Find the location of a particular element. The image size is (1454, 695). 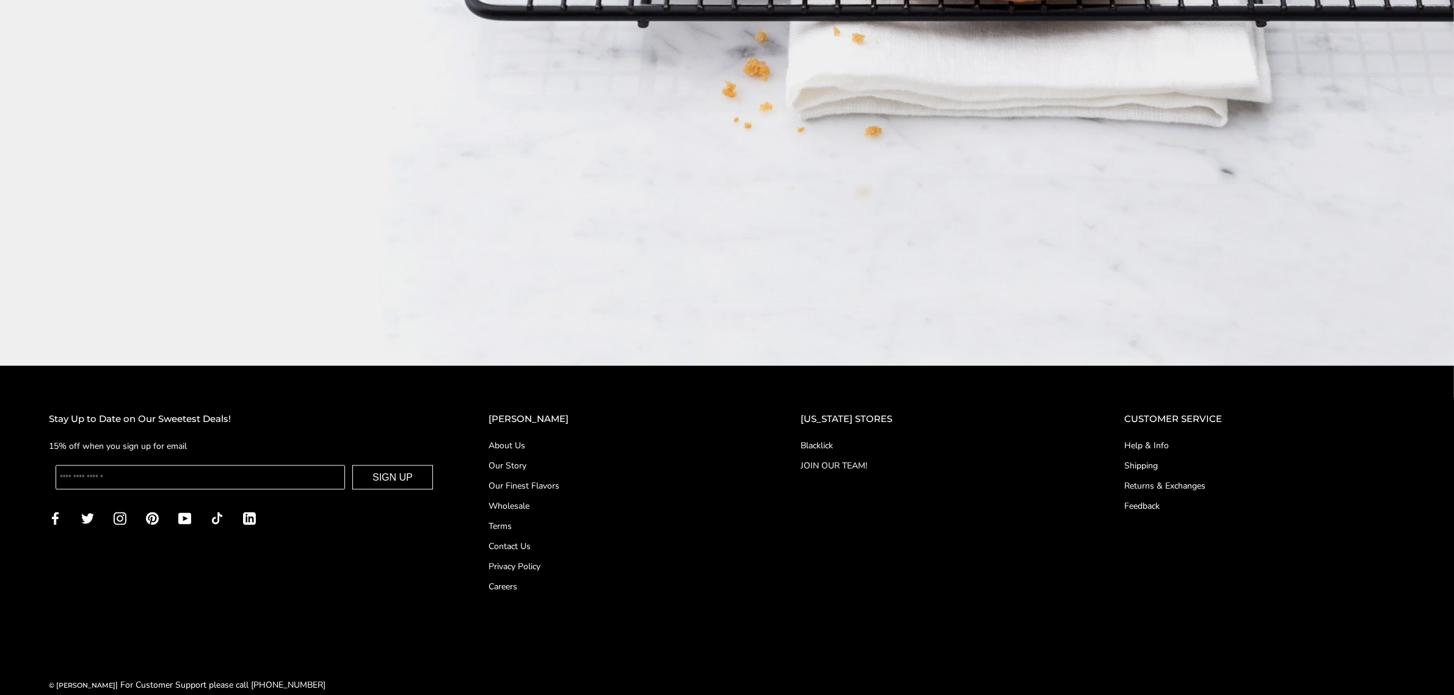

a: Feedback is located at coordinates (1264, 506).